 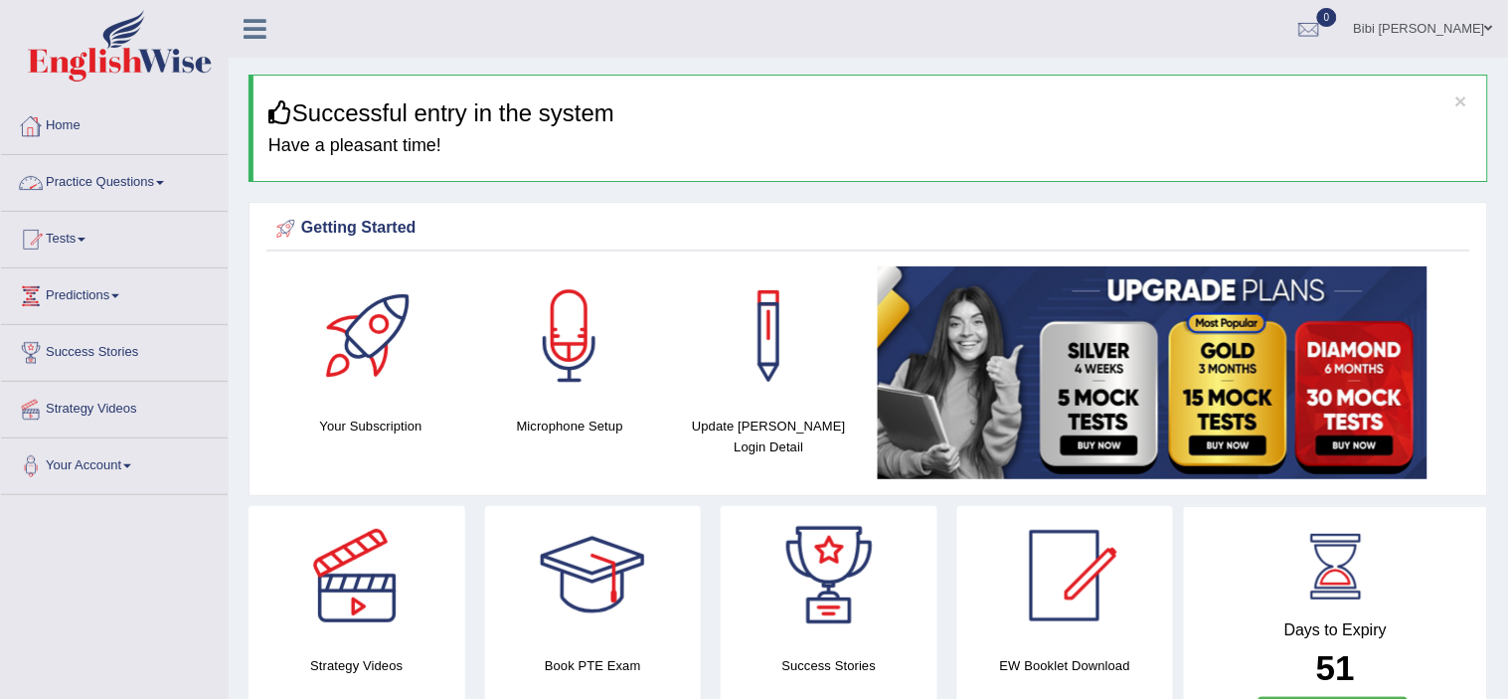 I want to click on a: Your Account, so click(x=114, y=463).